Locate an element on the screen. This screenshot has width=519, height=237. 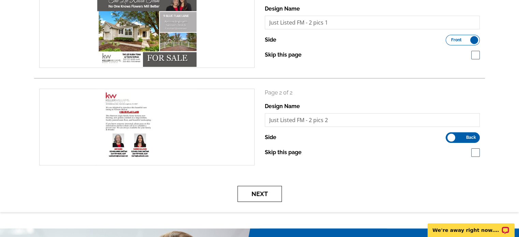
span: Front is located at coordinates (456, 40).